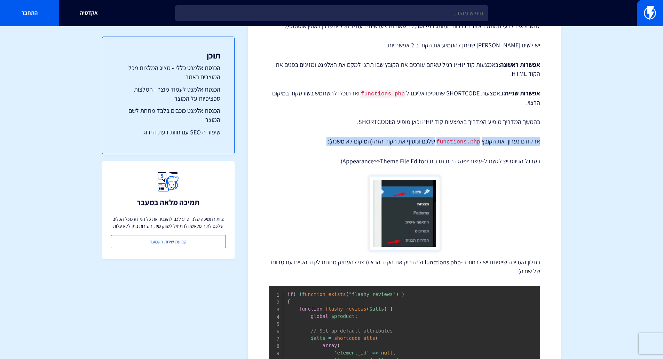 This screenshot has width=663, height=359. What do you see at coordinates (168, 202) in the screenshot?
I see `h3: תמיכה מלאה במעבר` at bounding box center [168, 202].